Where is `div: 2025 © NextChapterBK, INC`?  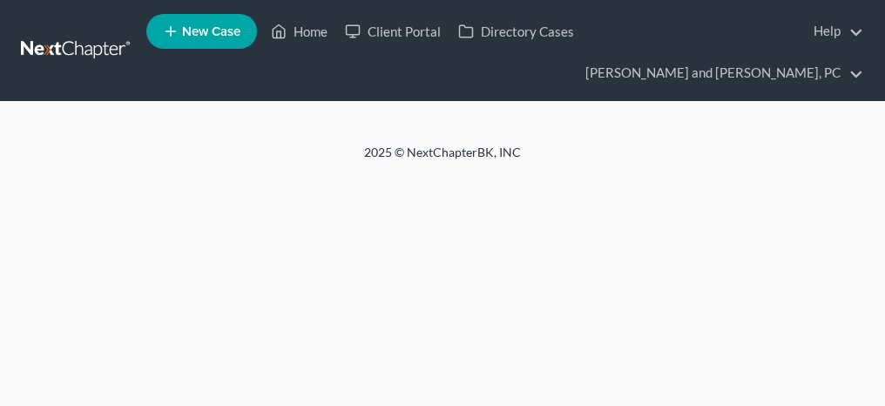 div: 2025 © NextChapterBK, INC is located at coordinates (443, 159).